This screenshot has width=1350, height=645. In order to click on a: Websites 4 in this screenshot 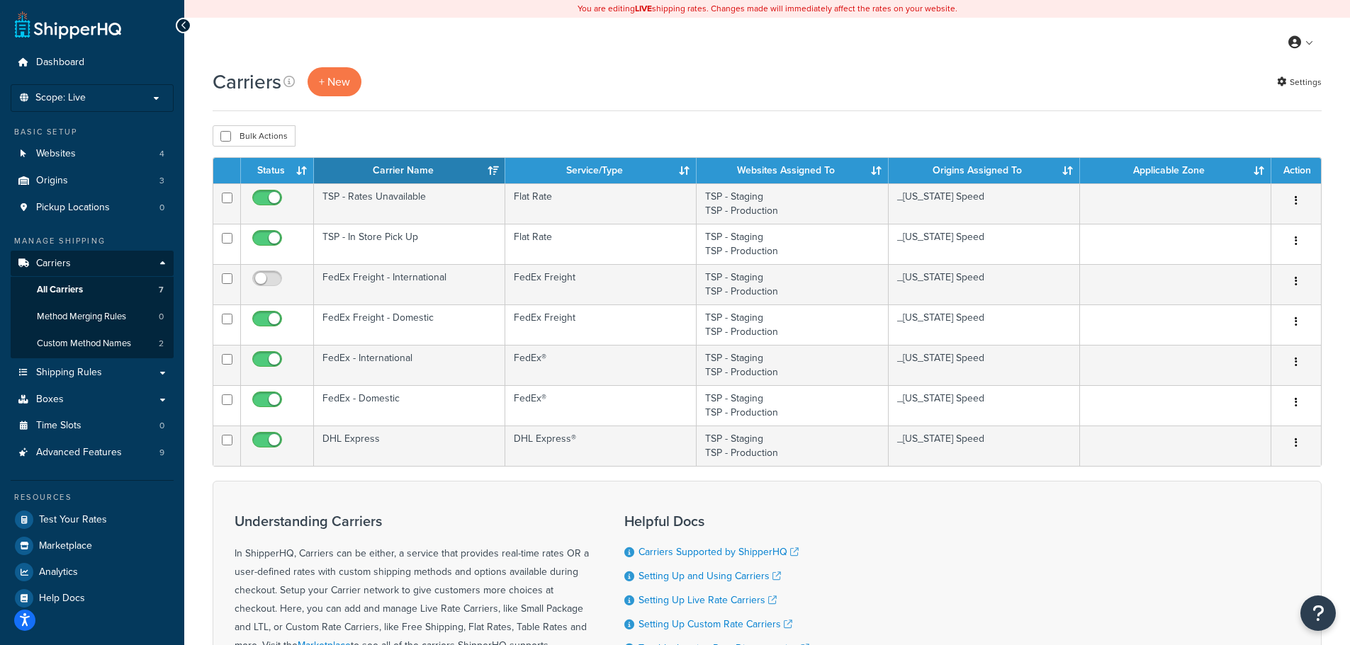, I will do `click(92, 154)`.